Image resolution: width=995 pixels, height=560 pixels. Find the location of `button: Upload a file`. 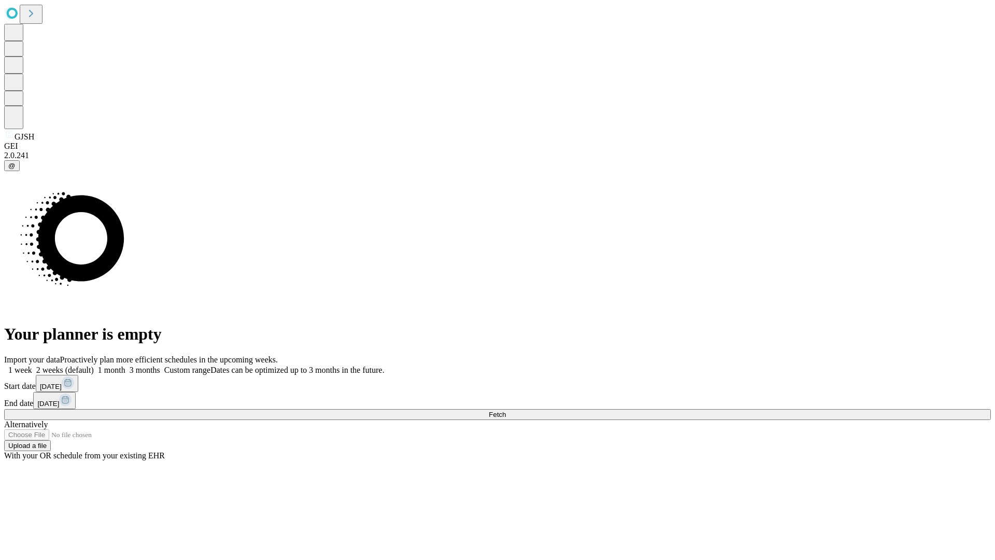

button: Upload a file is located at coordinates (27, 445).